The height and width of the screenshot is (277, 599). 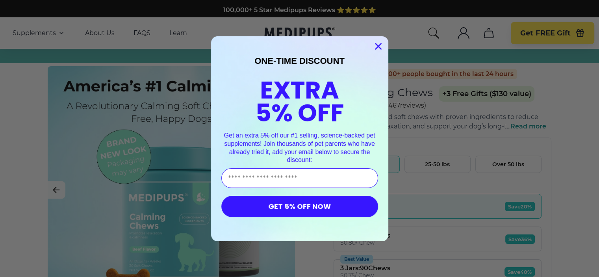 I want to click on span: ONE-TIME DISCOUNT, so click(x=299, y=61).